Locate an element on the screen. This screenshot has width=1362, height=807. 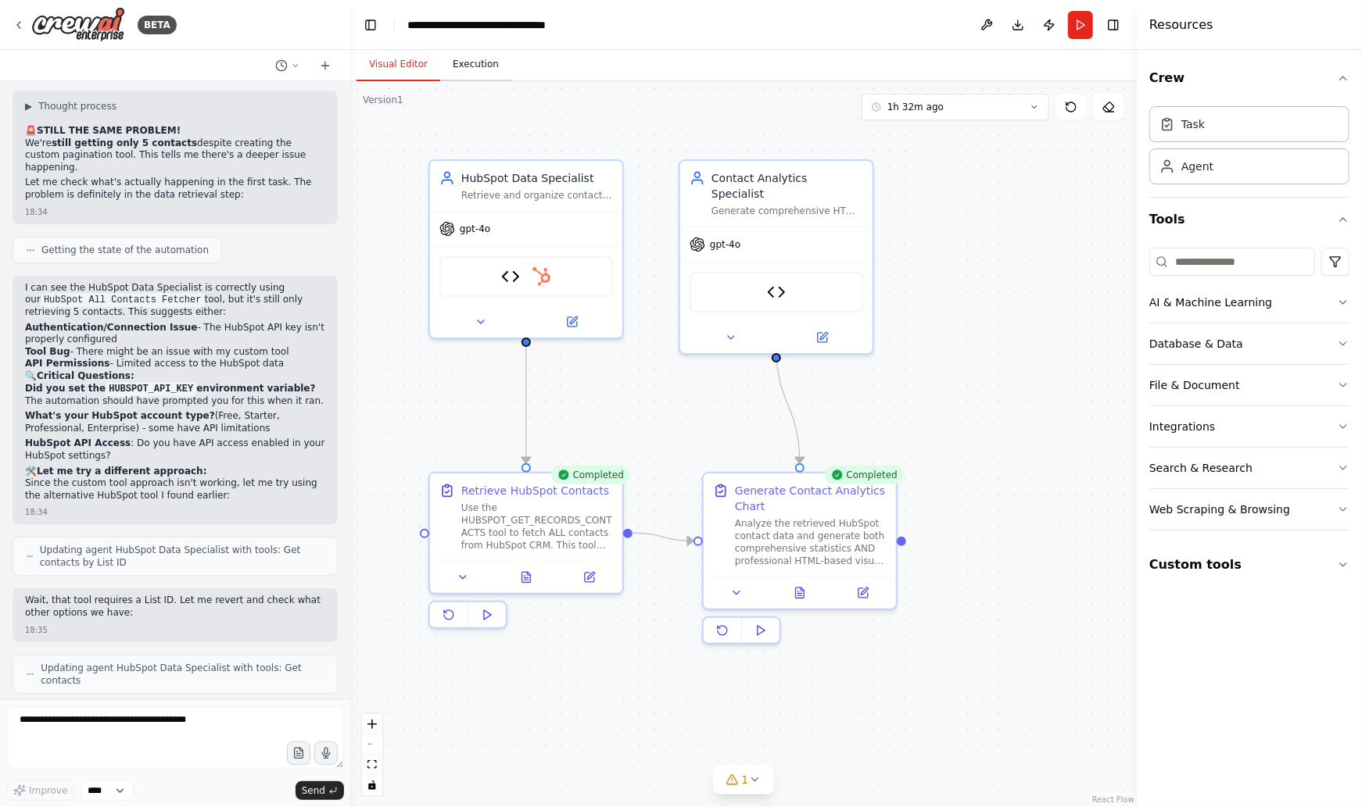
div: HubSpot Data SpecialistRetrieve and organize contact data from HubSpot efficiently, ensuring all ... is located at coordinates (526, 249).